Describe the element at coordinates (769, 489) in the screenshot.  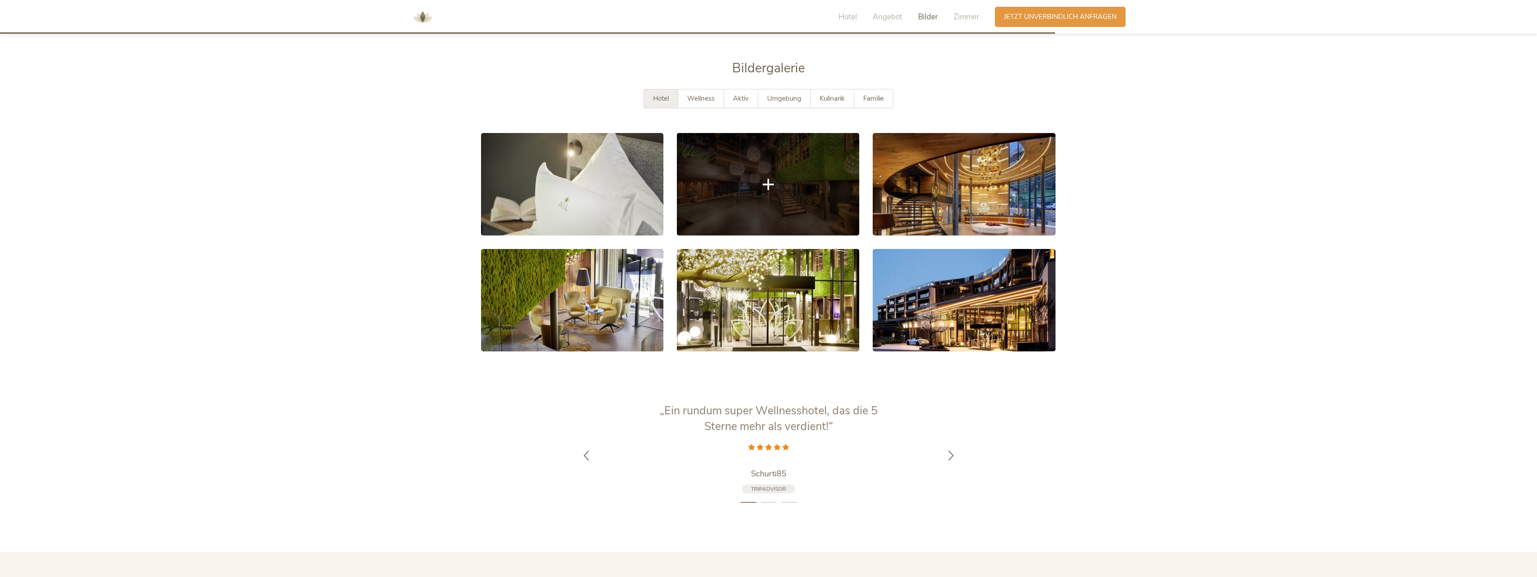
I see `span: TripAdvisor` at that location.